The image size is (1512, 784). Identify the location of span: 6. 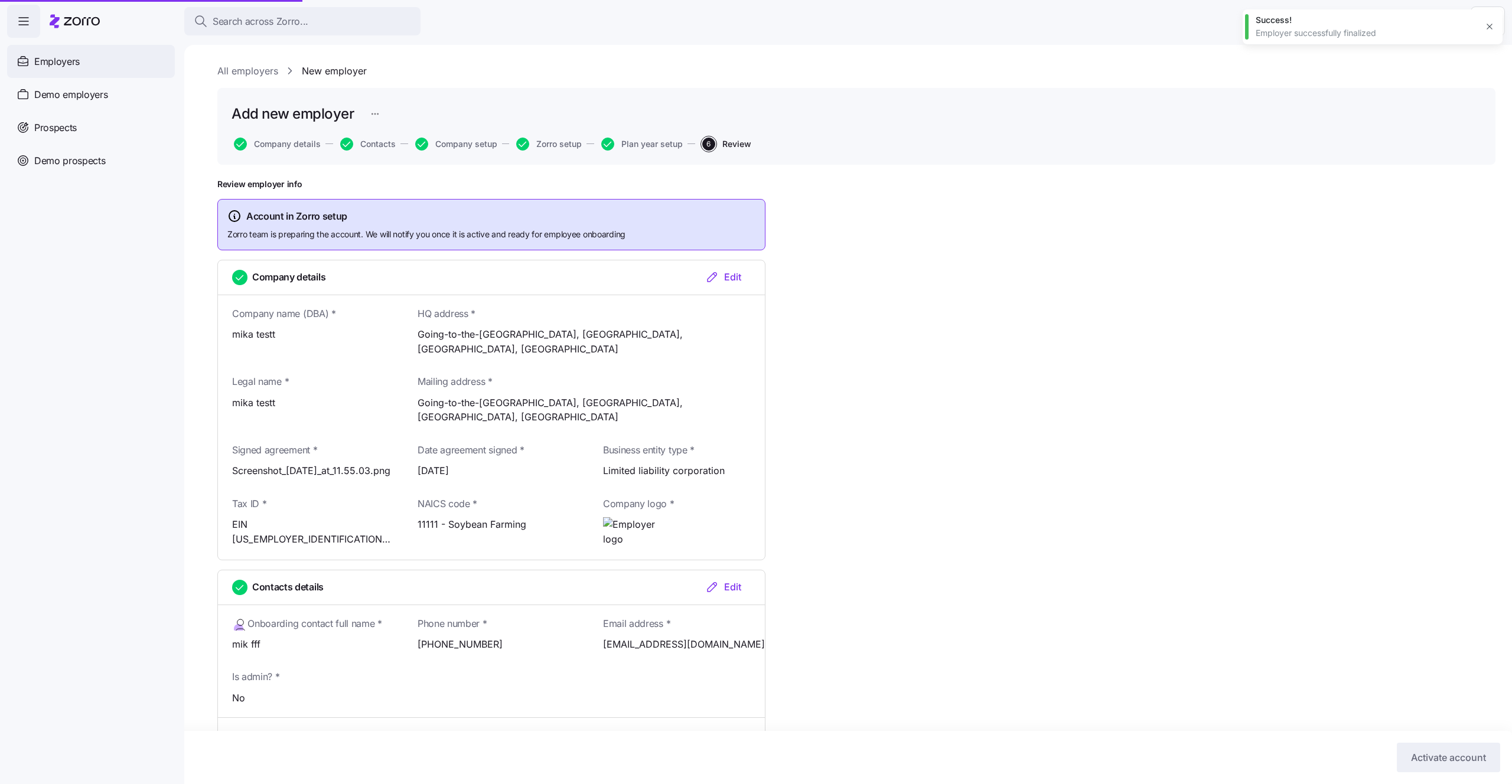
(709, 144).